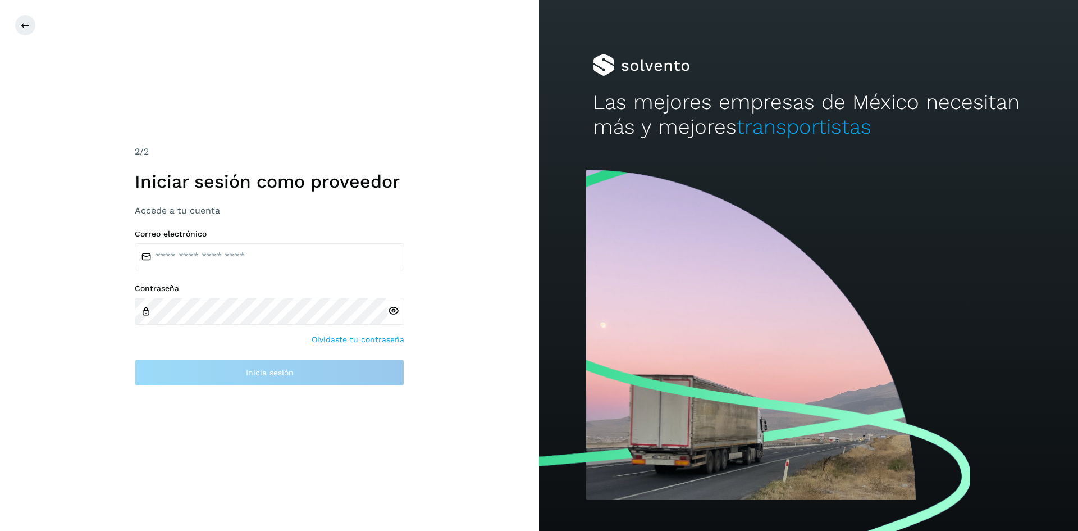  What do you see at coordinates (270, 372) in the screenshot?
I see `button: Inicia sesión` at bounding box center [270, 372].